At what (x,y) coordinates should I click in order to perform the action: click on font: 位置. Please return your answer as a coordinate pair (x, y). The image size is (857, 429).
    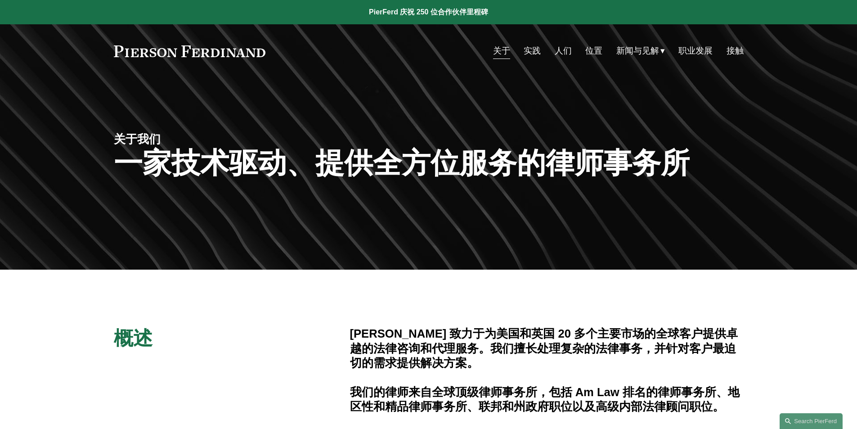
    Looking at the image, I should click on (594, 50).